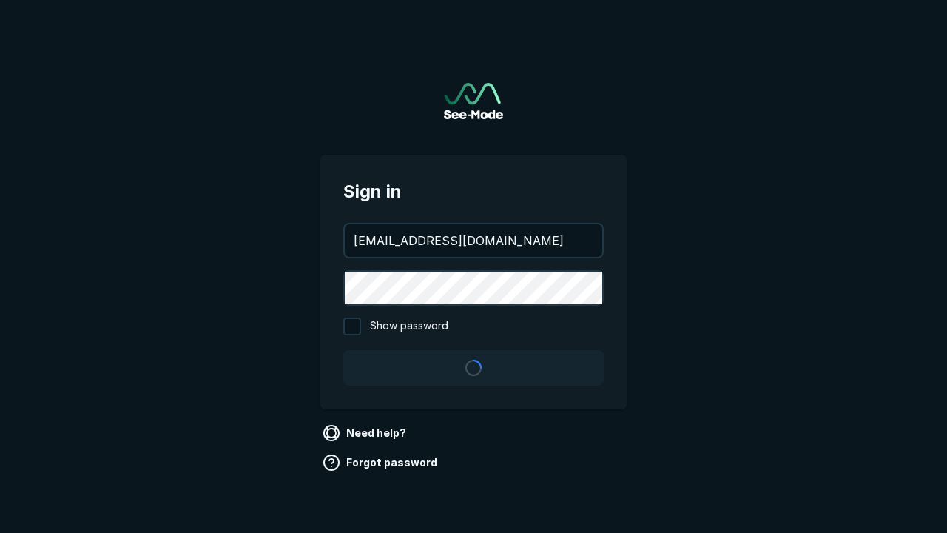 Image resolution: width=947 pixels, height=533 pixels. What do you see at coordinates (474, 192) in the screenshot?
I see `span: Sign in` at bounding box center [474, 192].